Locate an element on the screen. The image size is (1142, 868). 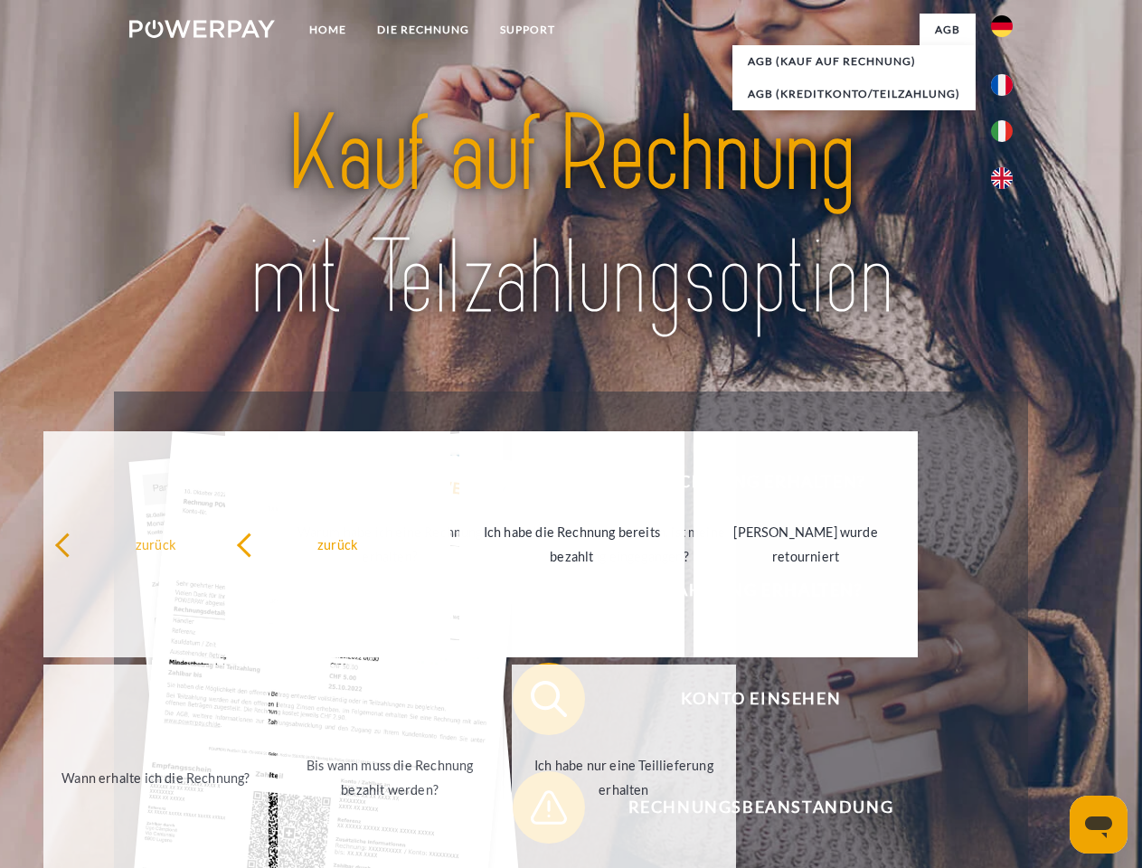
img: it is located at coordinates (1002, 131).